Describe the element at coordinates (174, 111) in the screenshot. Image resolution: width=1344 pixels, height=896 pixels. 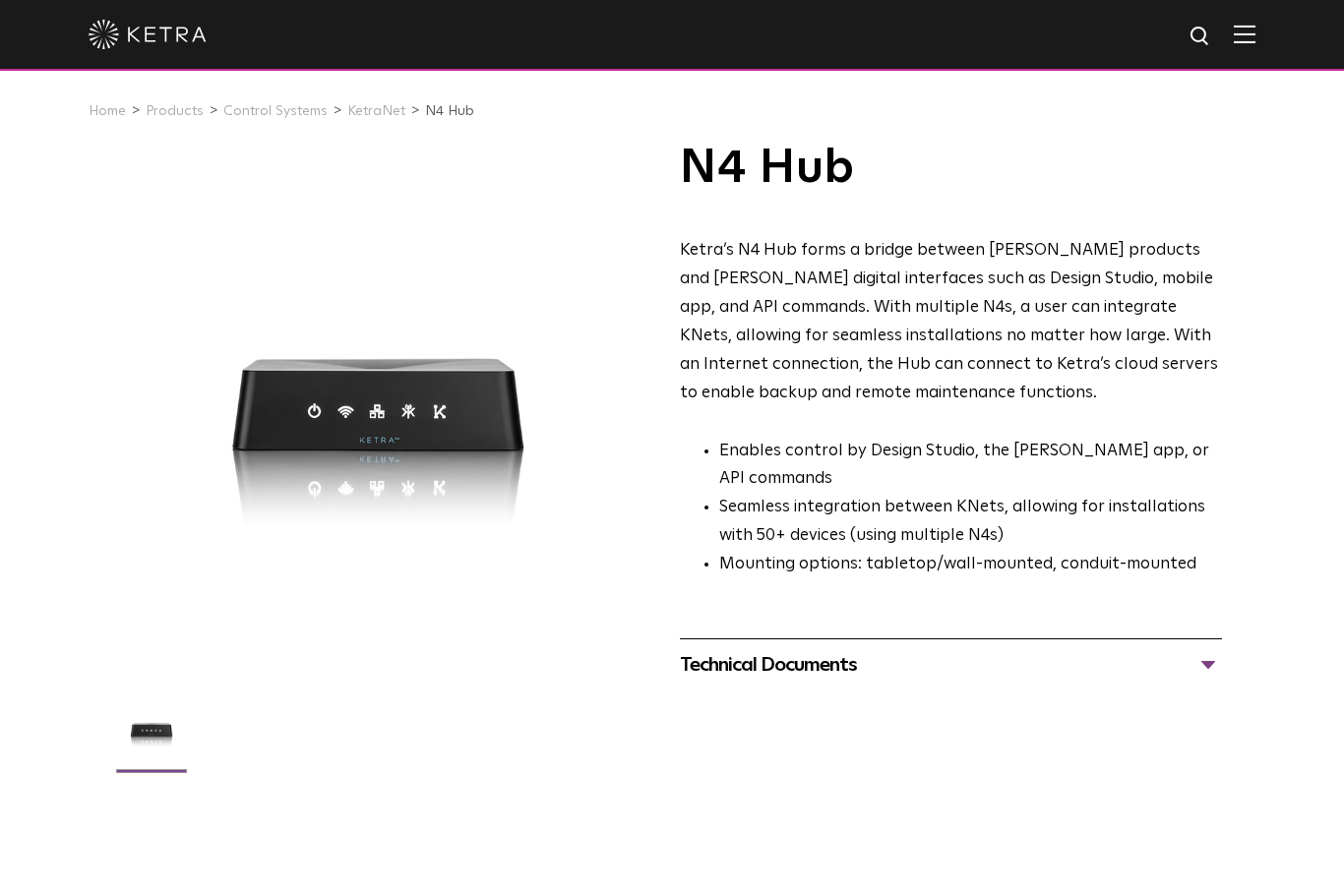
I see `a: Products` at that location.